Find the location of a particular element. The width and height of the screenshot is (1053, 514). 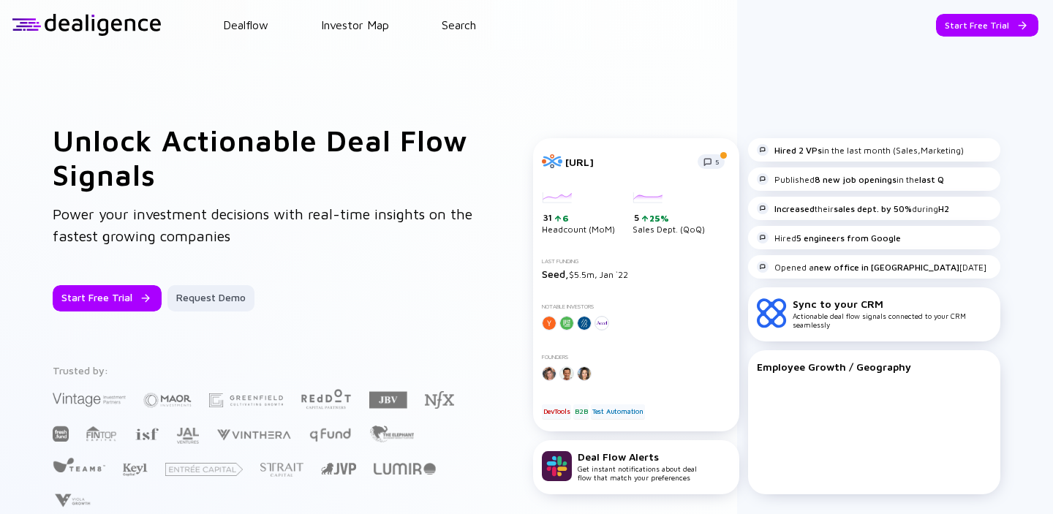

img: Q Fund is located at coordinates (330, 434).